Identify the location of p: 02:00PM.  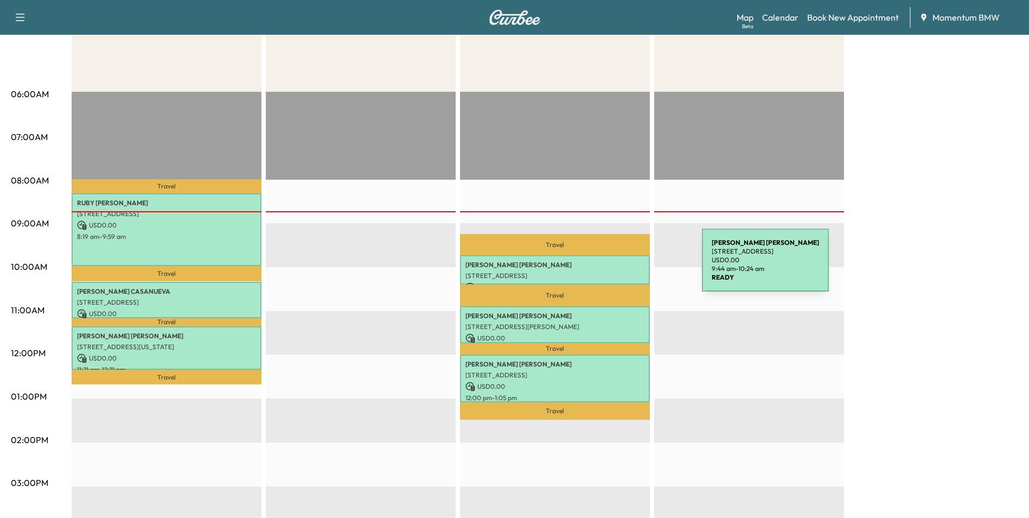
(29, 439).